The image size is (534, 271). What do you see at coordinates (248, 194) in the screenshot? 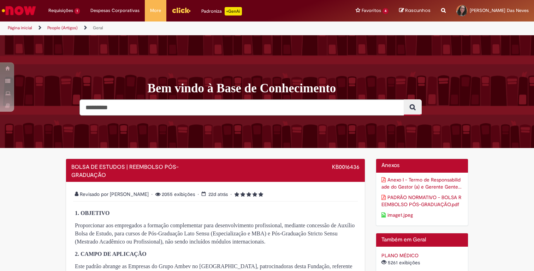
I see `span: Classificação média do artigo - 5.0 estrelas` at bounding box center [248, 194].